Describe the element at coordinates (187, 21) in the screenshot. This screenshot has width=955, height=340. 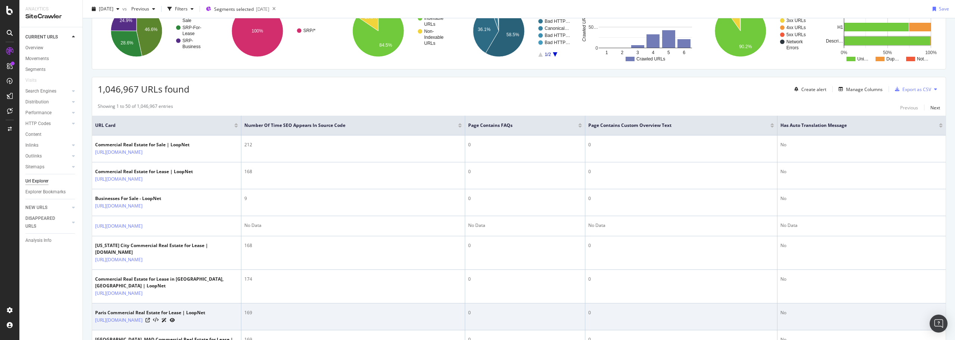
I see `text: Sale` at that location.